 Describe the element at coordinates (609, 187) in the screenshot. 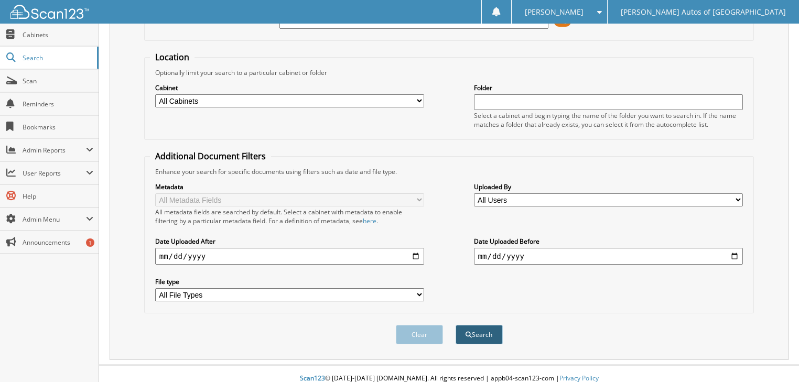

I see `label: Uploaded By` at that location.